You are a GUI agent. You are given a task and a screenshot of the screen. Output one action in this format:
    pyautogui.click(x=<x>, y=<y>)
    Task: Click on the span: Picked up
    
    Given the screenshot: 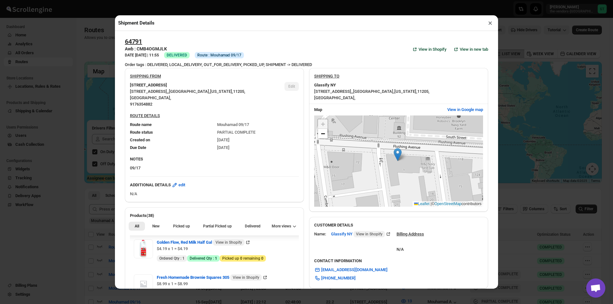 What is the action you would take?
    pyautogui.click(x=181, y=226)
    